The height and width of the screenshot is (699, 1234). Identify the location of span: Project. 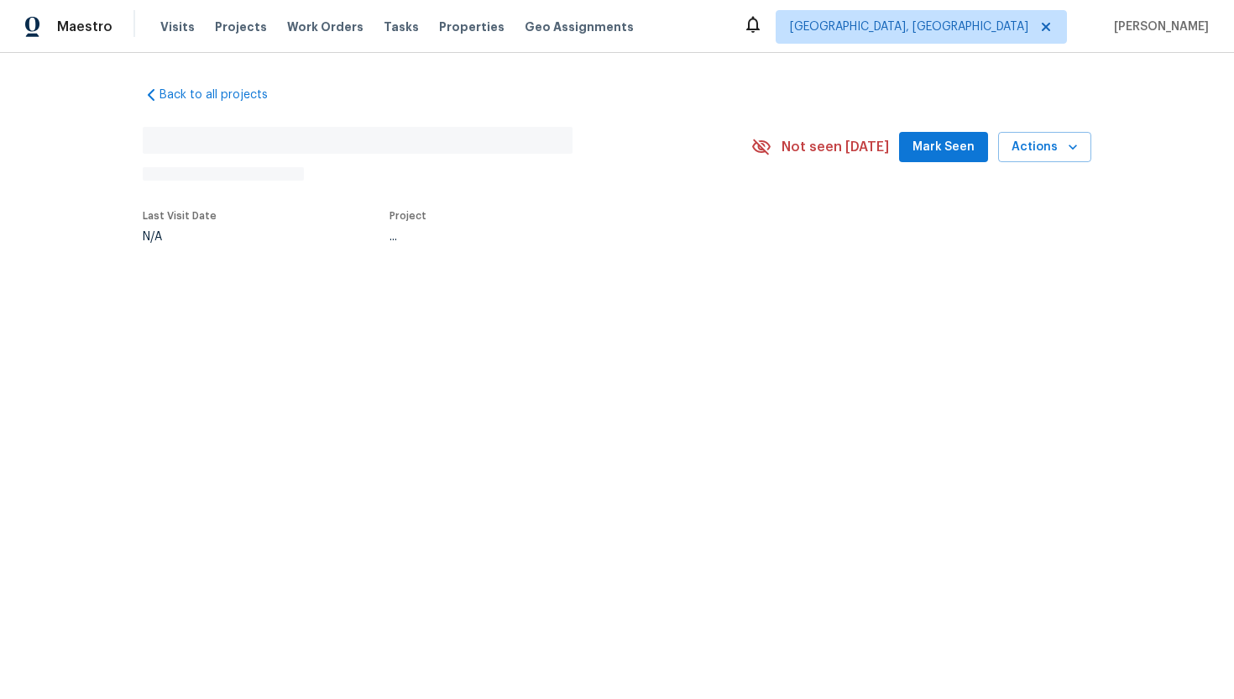
(408, 216).